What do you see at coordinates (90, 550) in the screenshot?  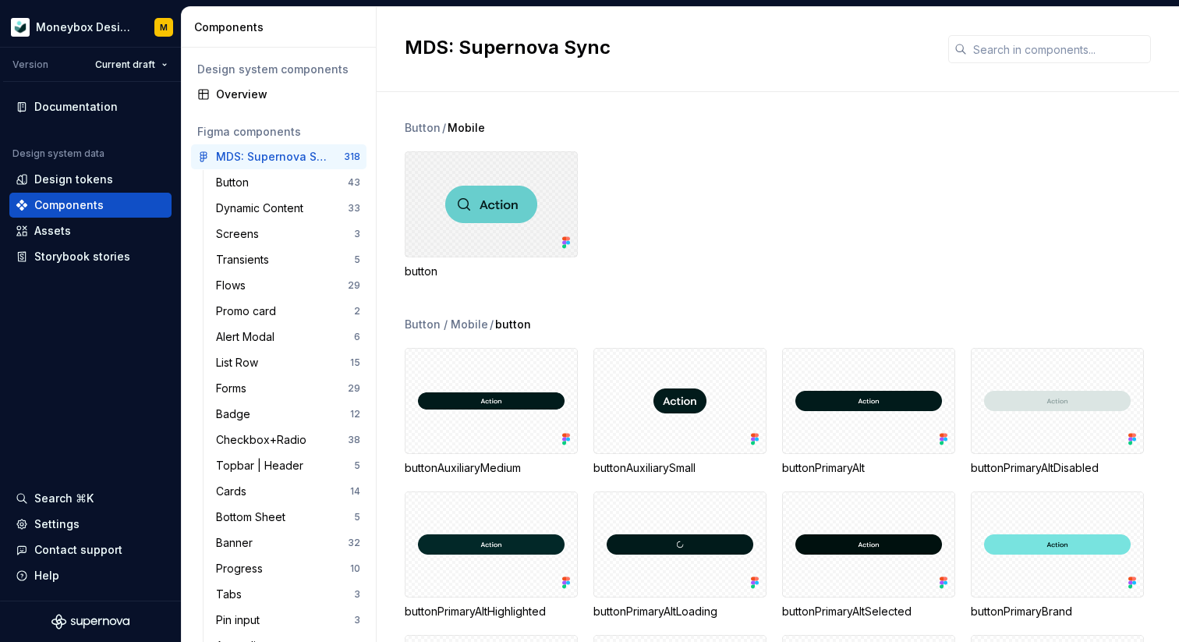 I see `button: Contact support` at bounding box center [90, 550].